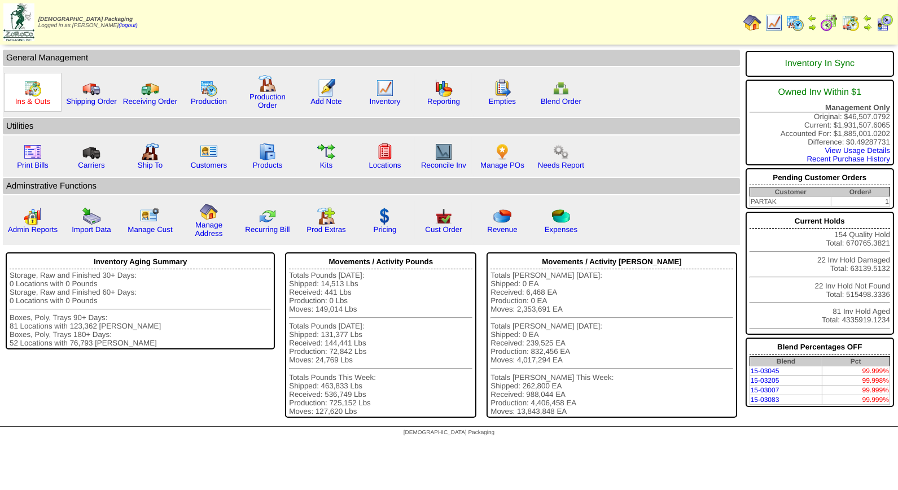 The height and width of the screenshot is (490, 898). I want to click on img: locations.gif, so click(385, 152).